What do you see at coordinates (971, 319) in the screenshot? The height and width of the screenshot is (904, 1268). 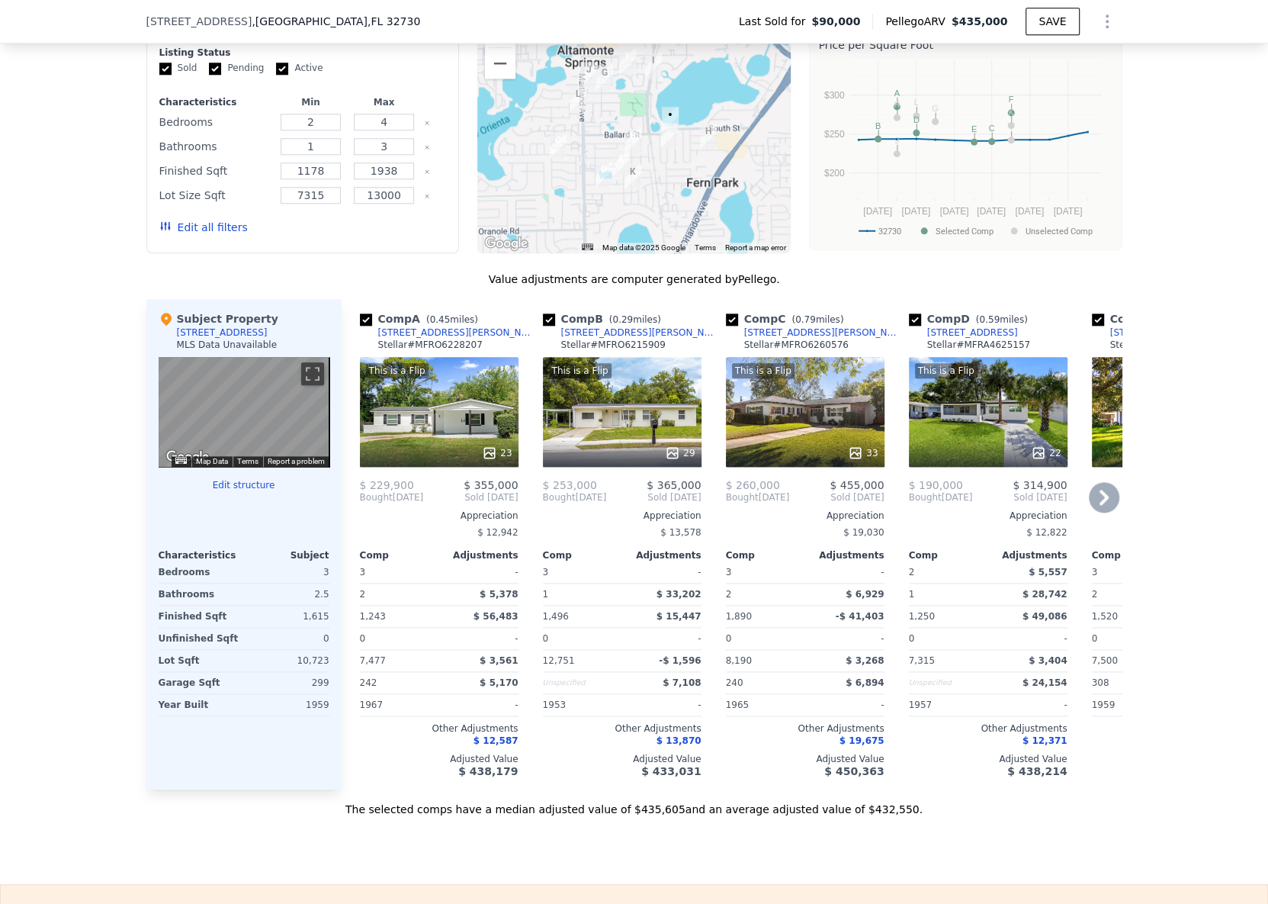 I see `div: Comp D` at bounding box center [971, 319].